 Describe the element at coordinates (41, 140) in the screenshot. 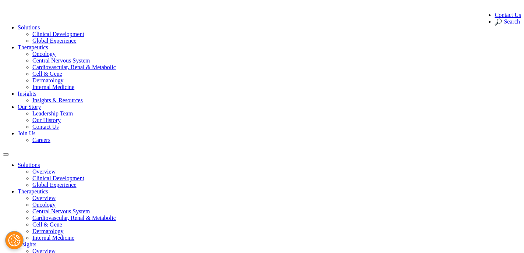

I see `a: Careers` at that location.